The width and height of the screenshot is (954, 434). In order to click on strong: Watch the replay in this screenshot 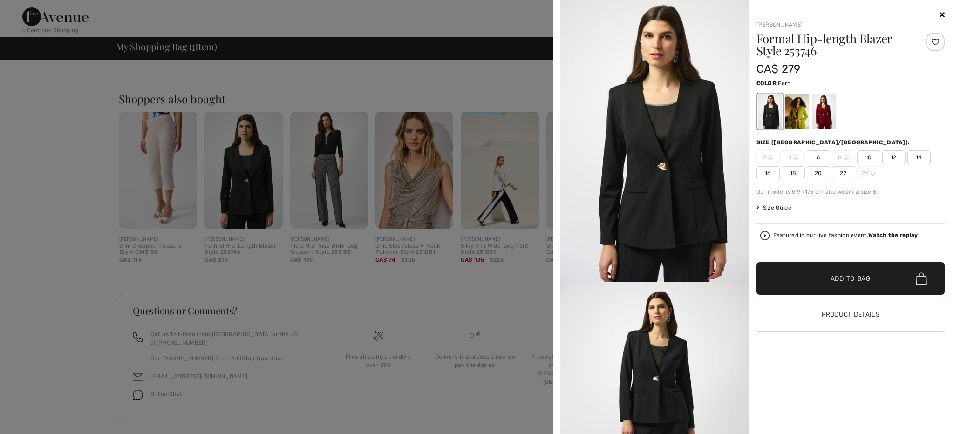, I will do `click(893, 235)`.